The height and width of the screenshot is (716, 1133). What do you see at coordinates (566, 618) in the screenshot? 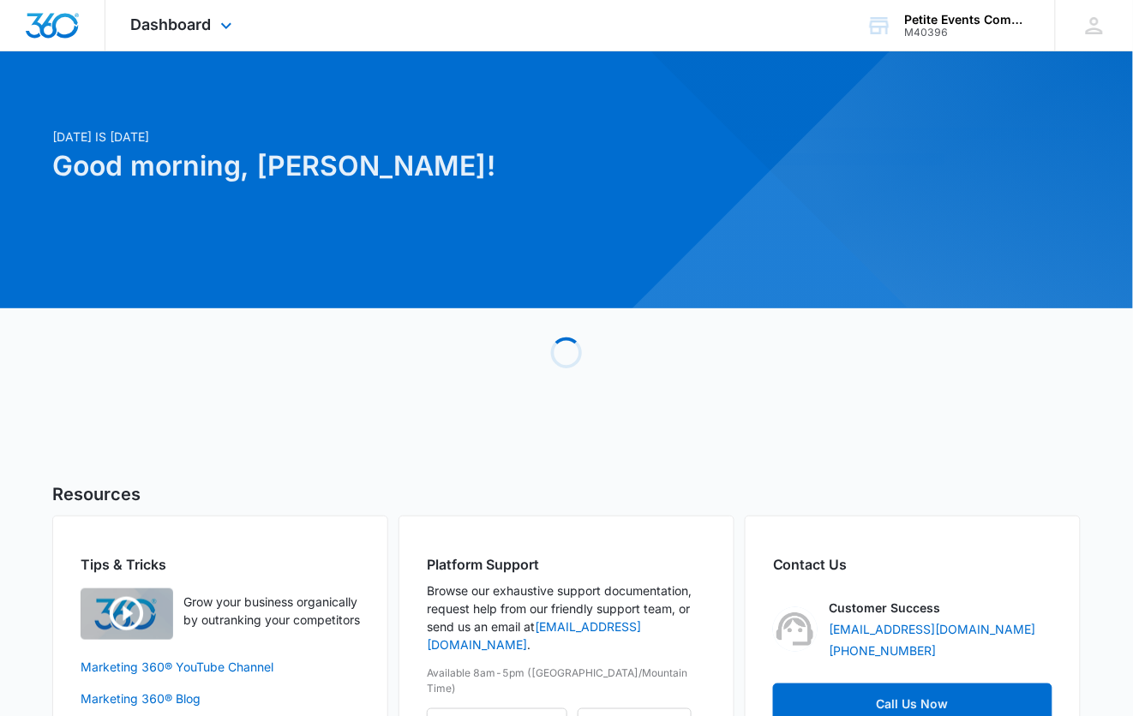
I see `p: Browse our exhaustive support documentation, request help from our friendly support team, or send...` at bounding box center [566, 618].